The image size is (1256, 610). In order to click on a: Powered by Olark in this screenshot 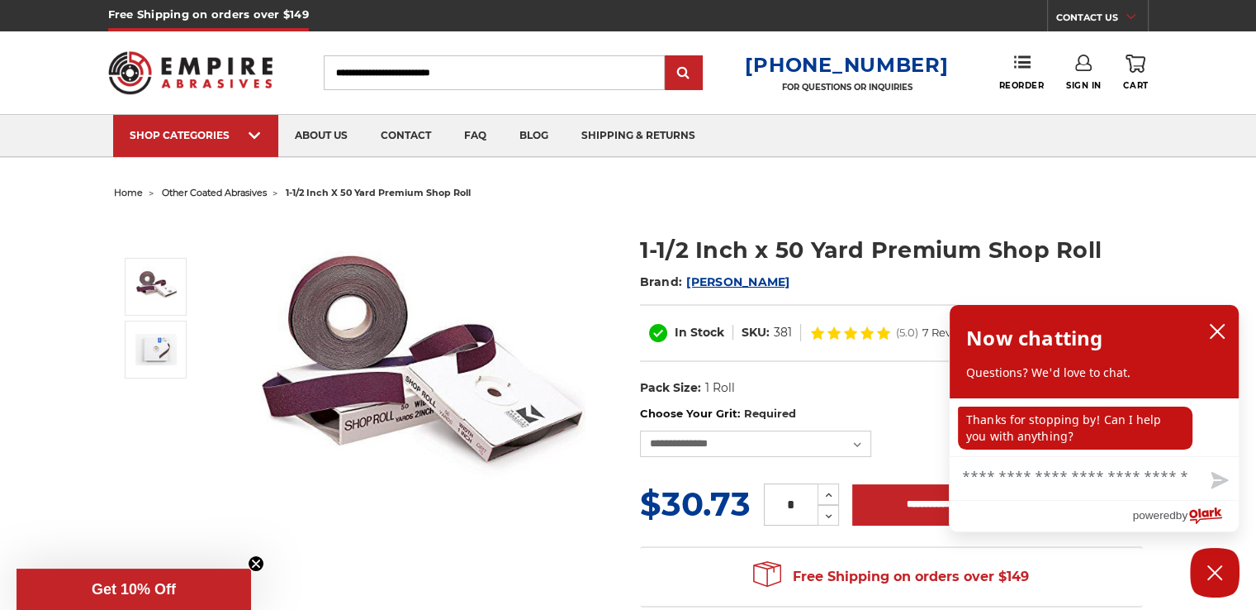, I will do `click(1185, 515)`.